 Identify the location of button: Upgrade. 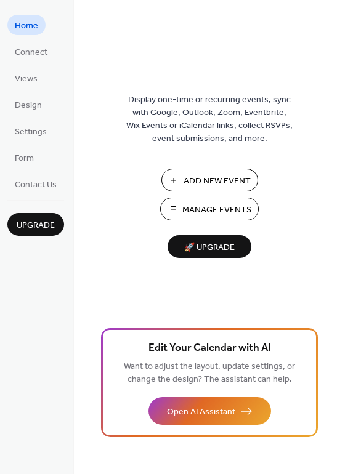
(36, 224).